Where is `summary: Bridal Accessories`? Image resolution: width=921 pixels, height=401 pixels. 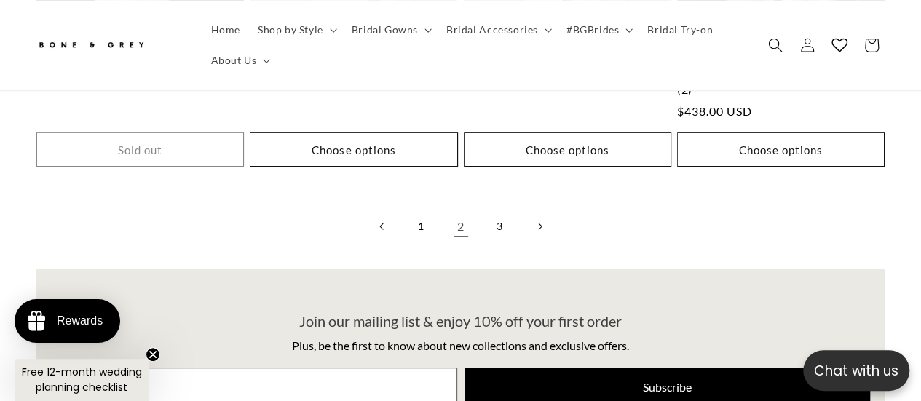
summary: Bridal Accessories is located at coordinates (497, 30).